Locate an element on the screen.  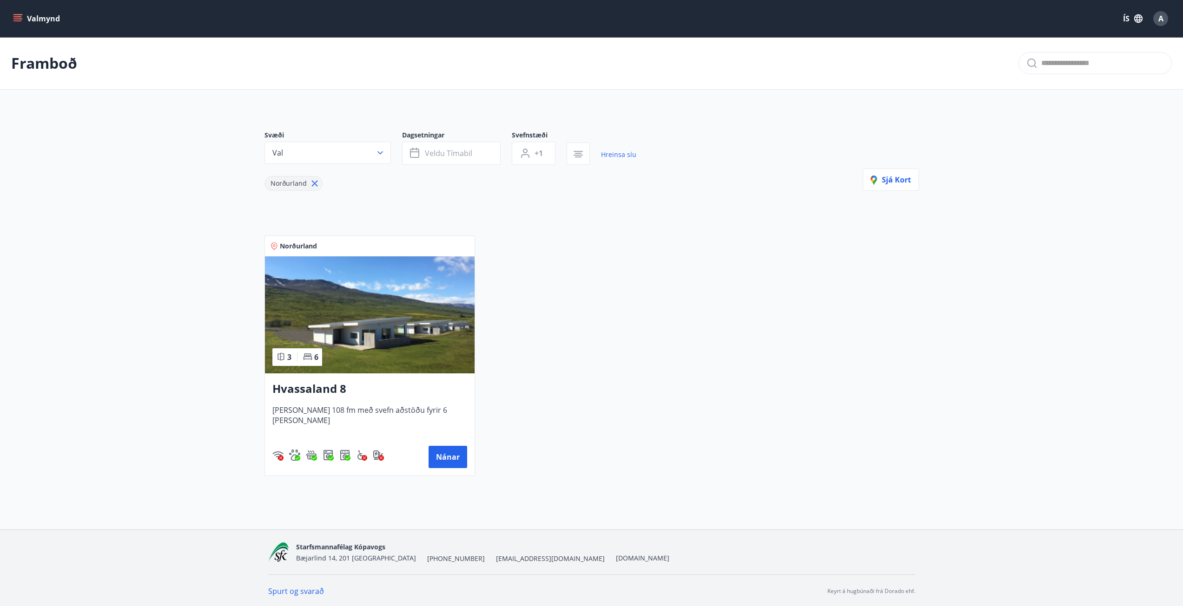
div: Þvottavél is located at coordinates (328, 455).